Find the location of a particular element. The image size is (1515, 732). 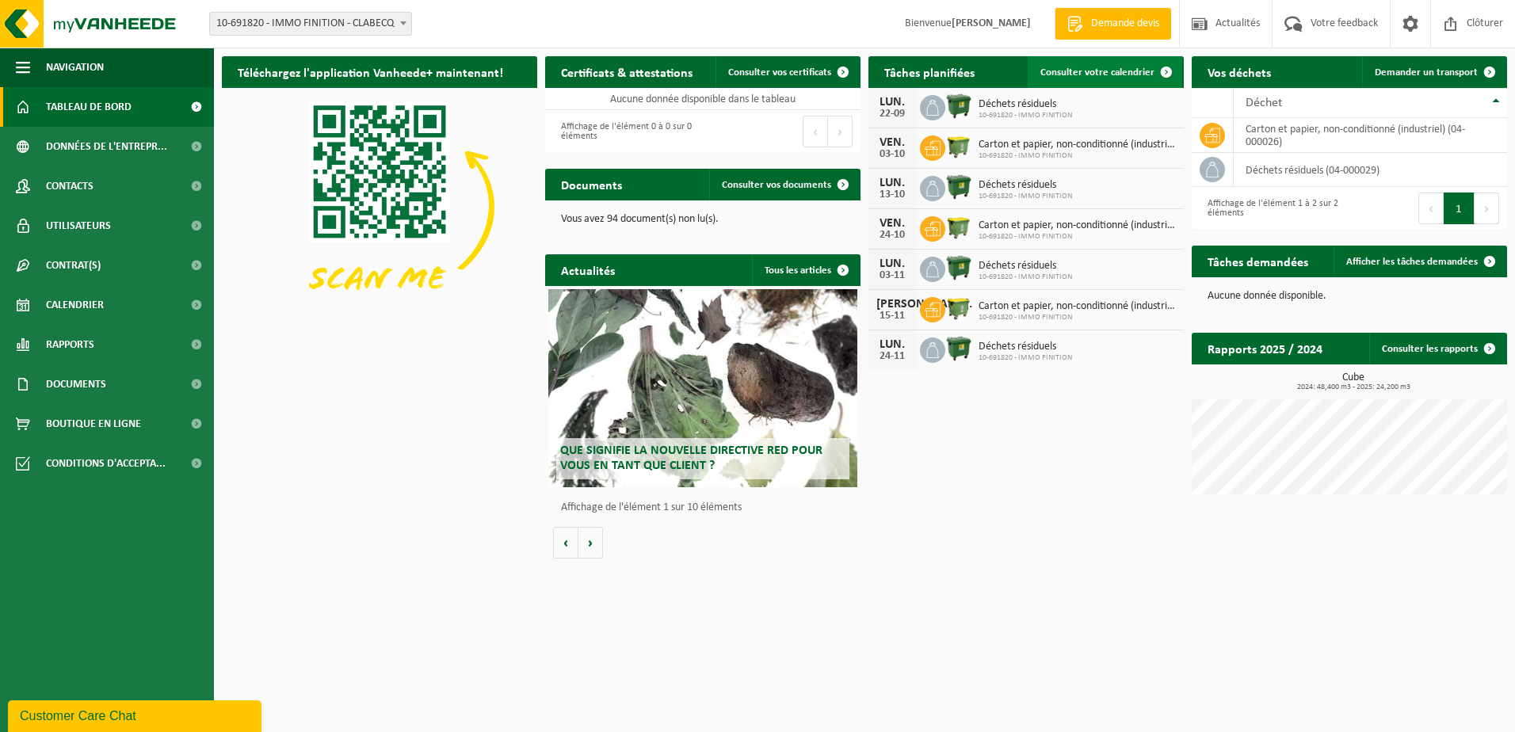

span: Consulter vos certificats is located at coordinates (780, 72).